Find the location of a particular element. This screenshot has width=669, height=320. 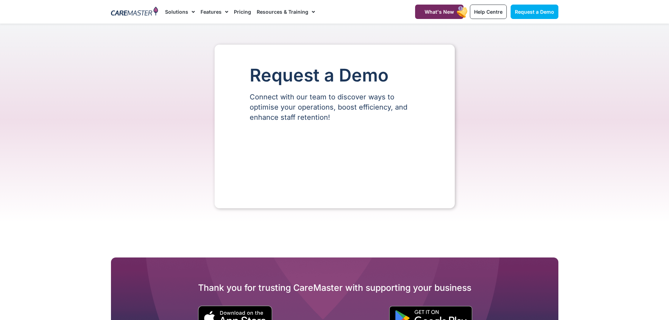

span: Request a Demo is located at coordinates (535, 12).